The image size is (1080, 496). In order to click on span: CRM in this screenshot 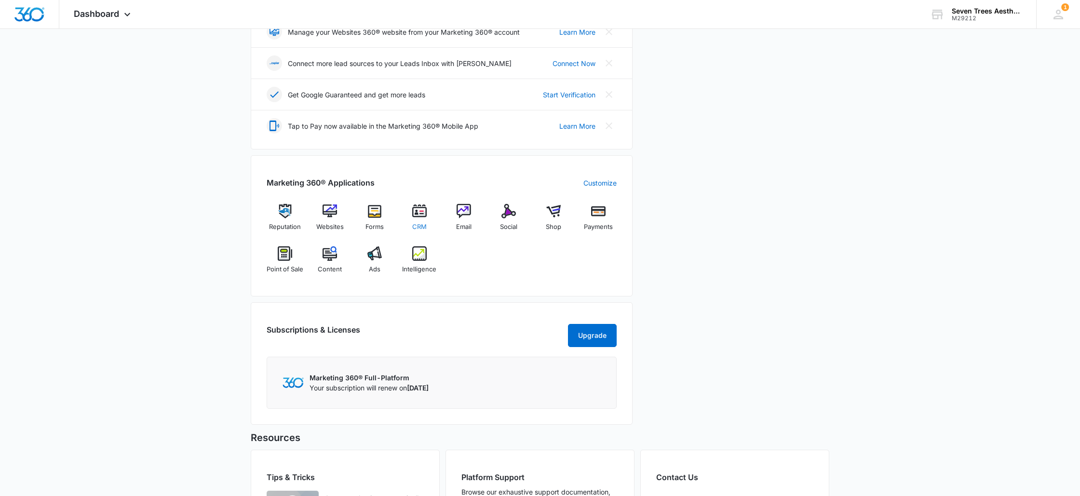, I will do `click(420, 227)`.